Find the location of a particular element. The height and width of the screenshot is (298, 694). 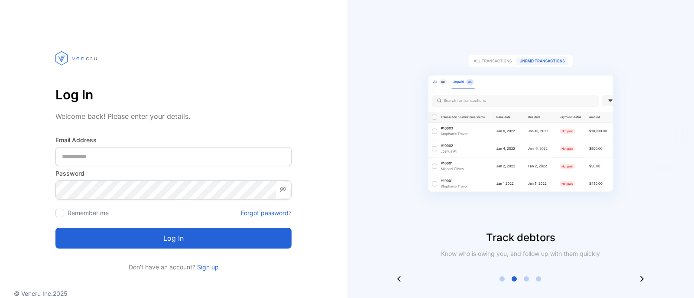

a: Sign up is located at coordinates (207, 267).